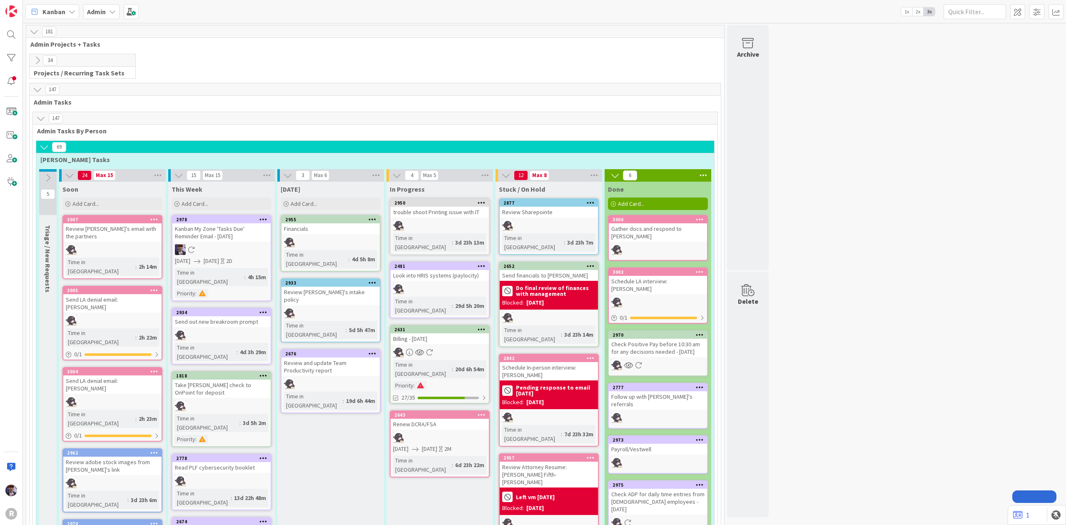  What do you see at coordinates (448, 448) in the screenshot?
I see `div: 2M` at bounding box center [448, 448].